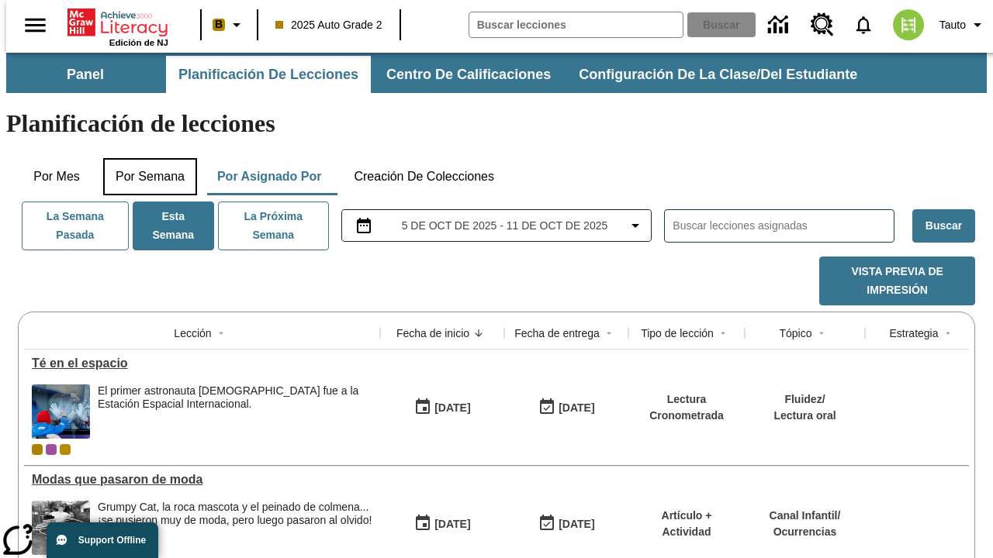 The height and width of the screenshot is (558, 993). I want to click on button: La semana pasada, so click(75, 226).